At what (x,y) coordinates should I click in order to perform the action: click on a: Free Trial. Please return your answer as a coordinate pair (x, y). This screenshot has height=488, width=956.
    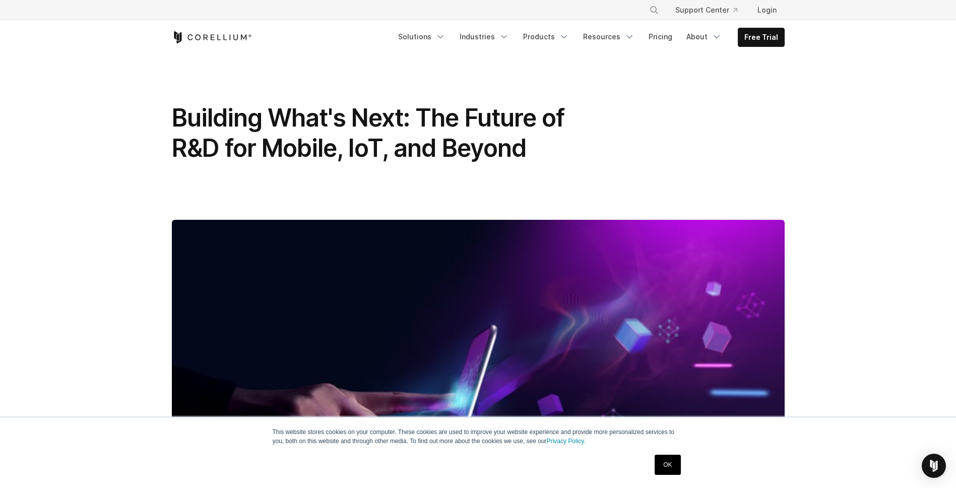
    Looking at the image, I should click on (761, 37).